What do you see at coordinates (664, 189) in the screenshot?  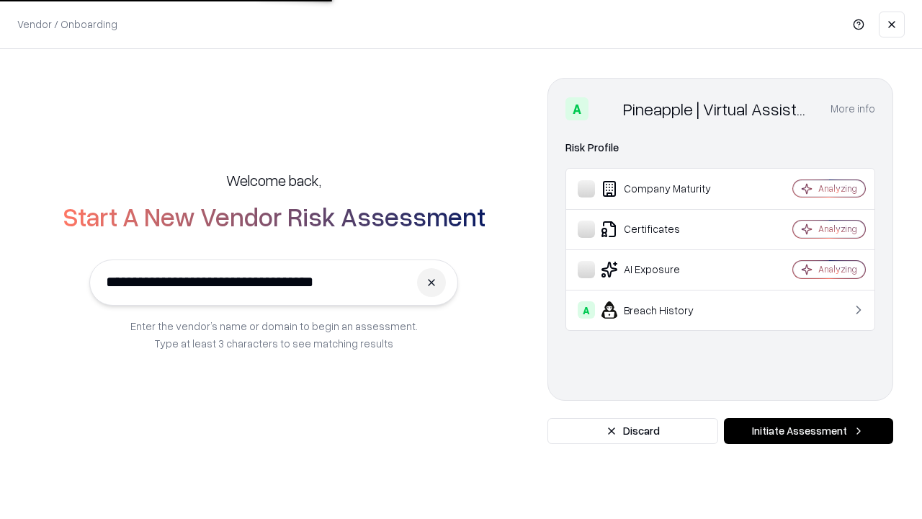 I see `div: Company Maturity` at bounding box center [664, 189].